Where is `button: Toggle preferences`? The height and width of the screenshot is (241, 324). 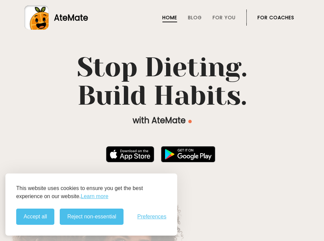 button: Toggle preferences is located at coordinates (152, 217).